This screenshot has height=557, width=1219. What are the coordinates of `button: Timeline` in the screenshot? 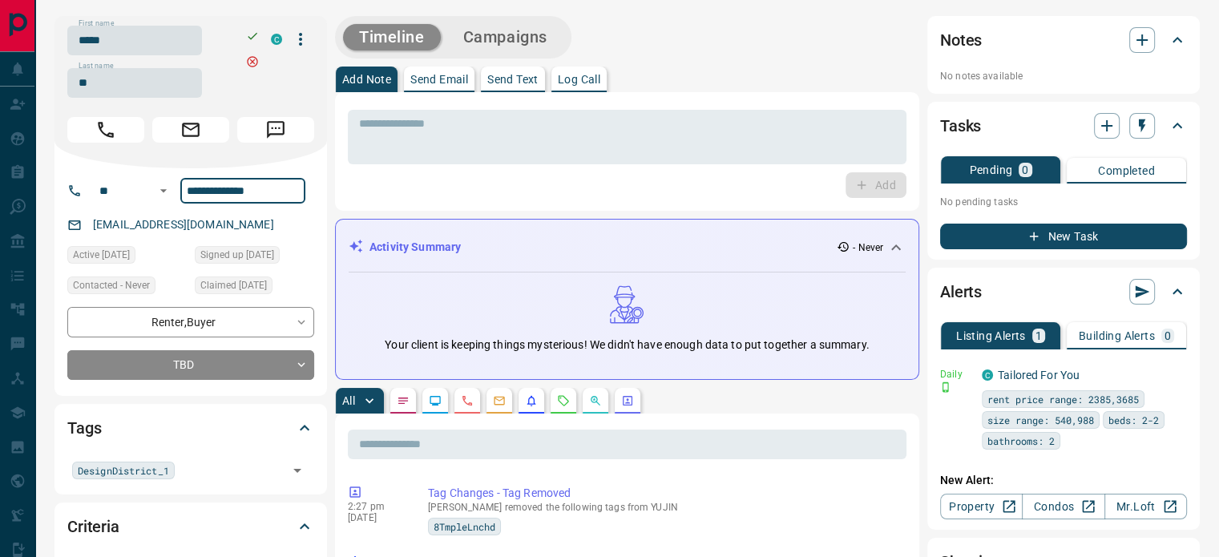 It's located at (392, 37).